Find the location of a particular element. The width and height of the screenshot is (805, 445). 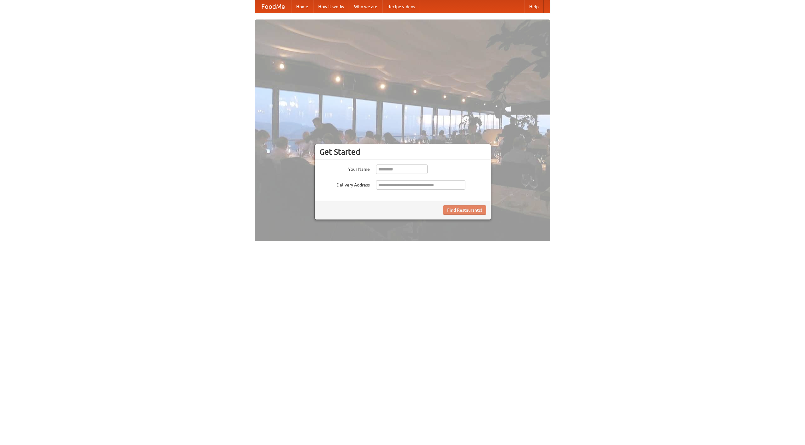

label: Your Name is located at coordinates (345, 168).